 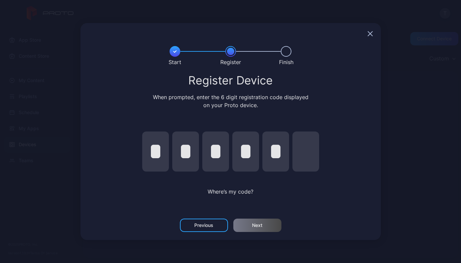 I want to click on div: Next, so click(x=257, y=225).